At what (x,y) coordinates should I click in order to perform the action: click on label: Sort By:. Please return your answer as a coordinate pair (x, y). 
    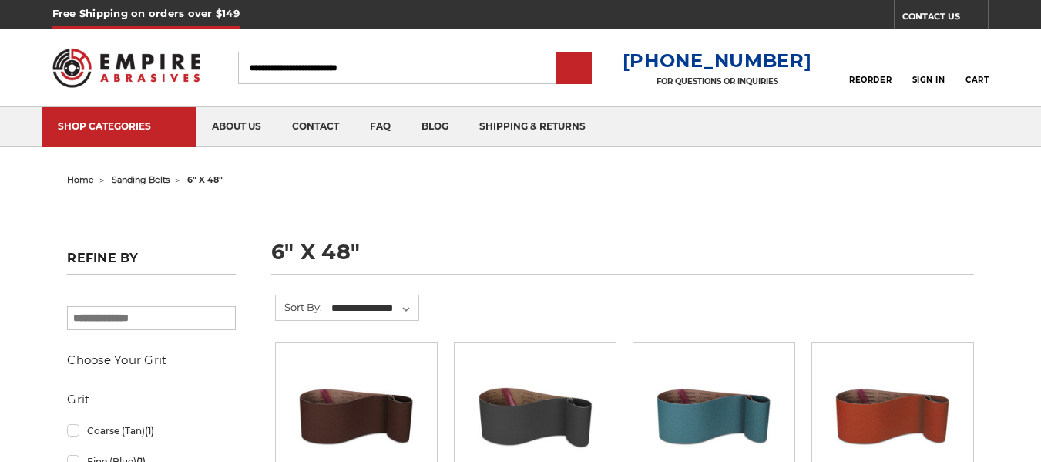
    Looking at the image, I should click on (299, 307).